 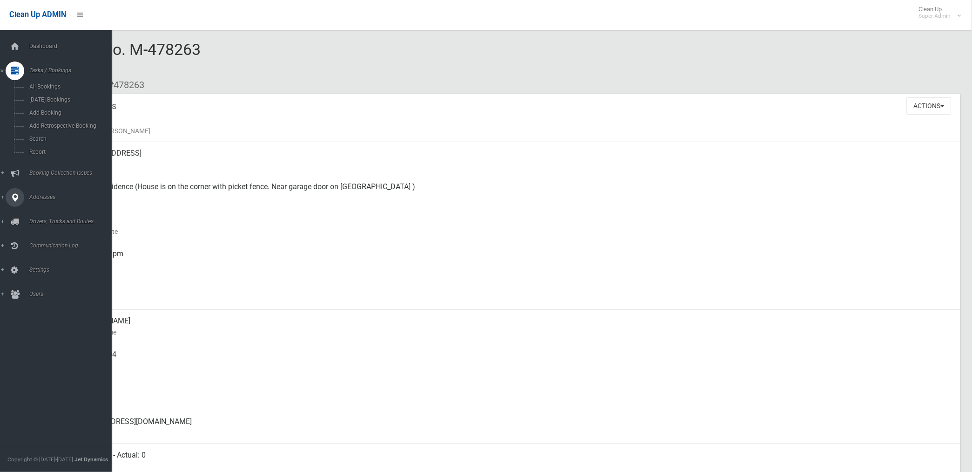 What do you see at coordinates (69, 139) in the screenshot?
I see `span: Search` at bounding box center [69, 139].